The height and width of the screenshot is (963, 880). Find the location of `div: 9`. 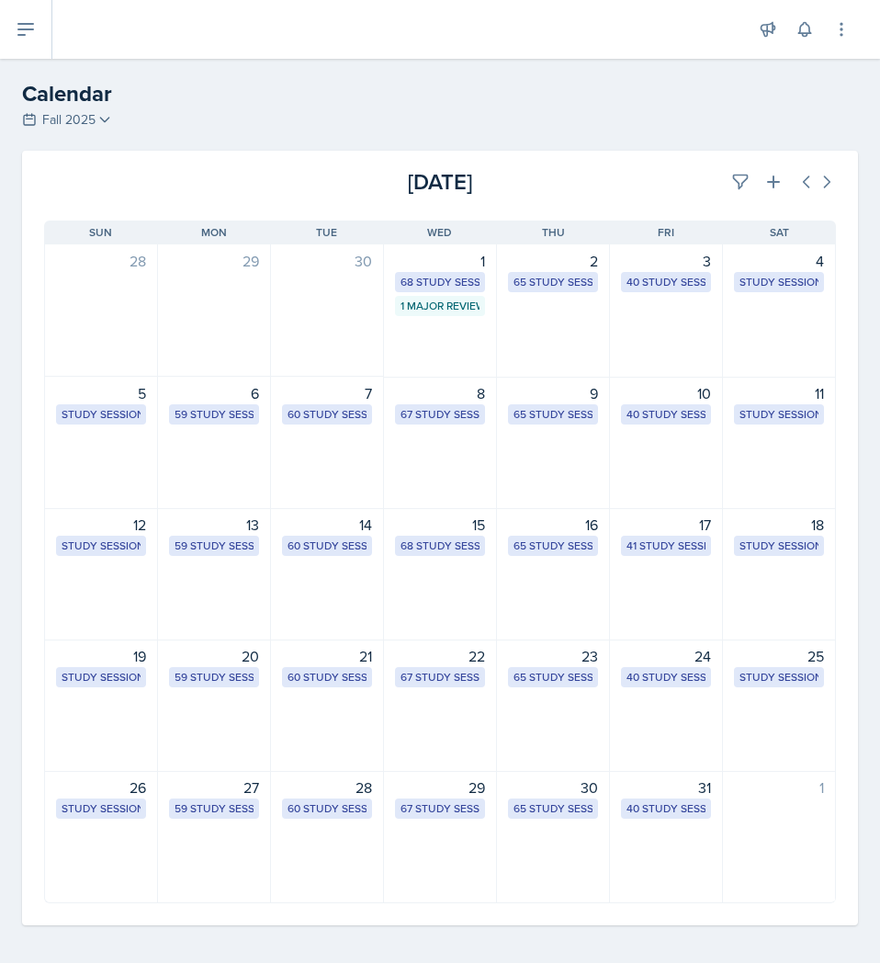

div: 9 is located at coordinates (553, 393).